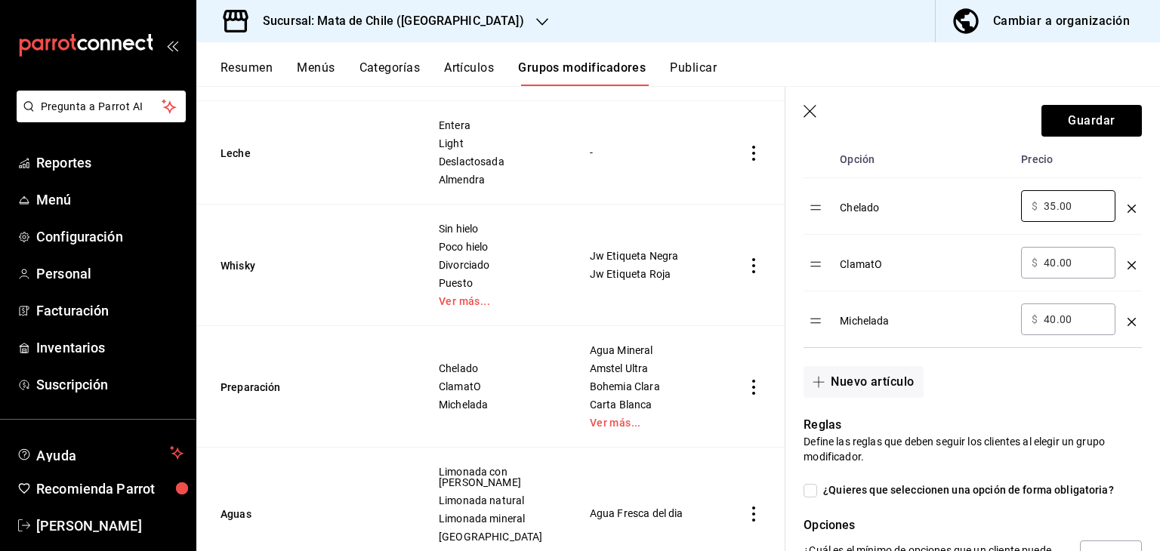 Image resolution: width=1160 pixels, height=551 pixels. What do you see at coordinates (109, 236) in the screenshot?
I see `span: Configuración` at bounding box center [109, 236].